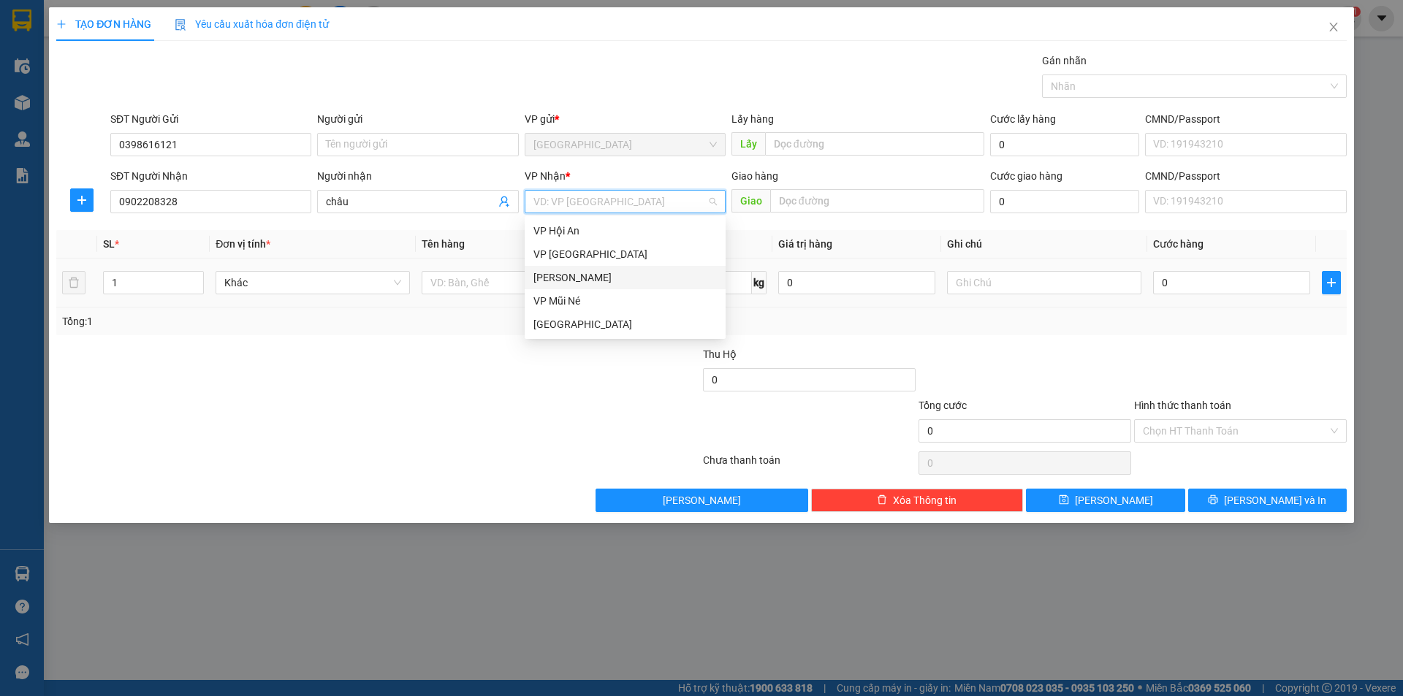 The height and width of the screenshot is (696, 1403). Describe the element at coordinates (251, 24) in the screenshot. I see `span: Yêu cầu xuất hóa đơn điện tử` at that location.